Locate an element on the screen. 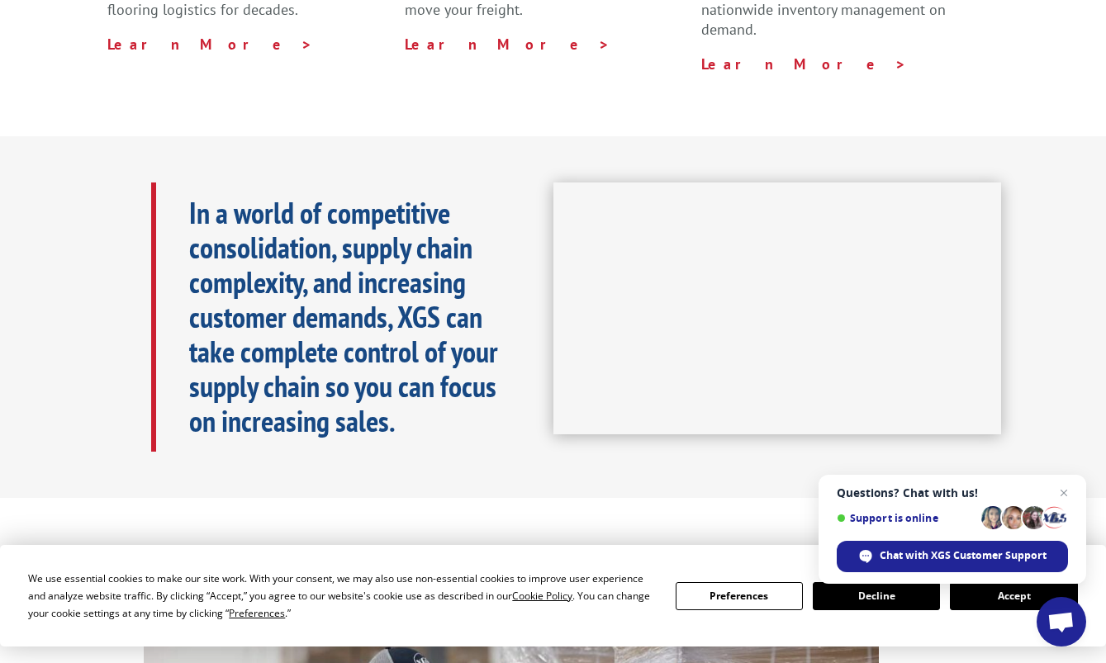  span: Cookie Policy is located at coordinates (542, 595).